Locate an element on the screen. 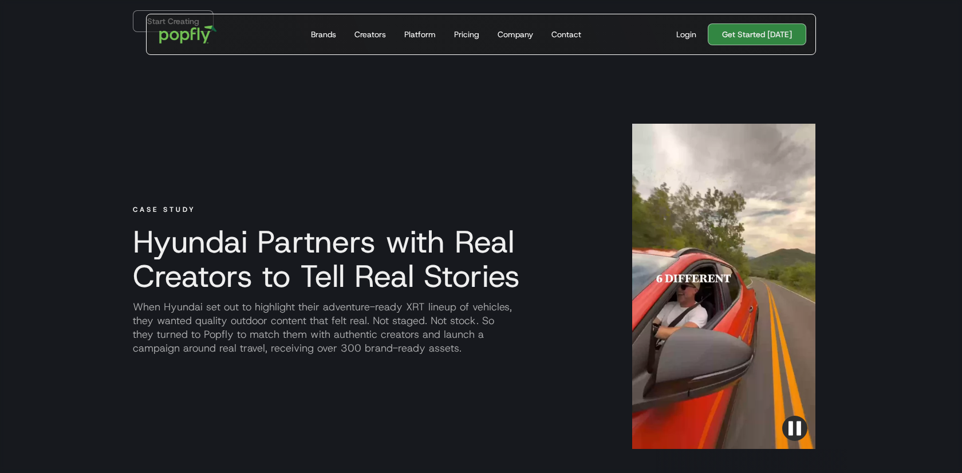  div: Brands is located at coordinates (324, 34).